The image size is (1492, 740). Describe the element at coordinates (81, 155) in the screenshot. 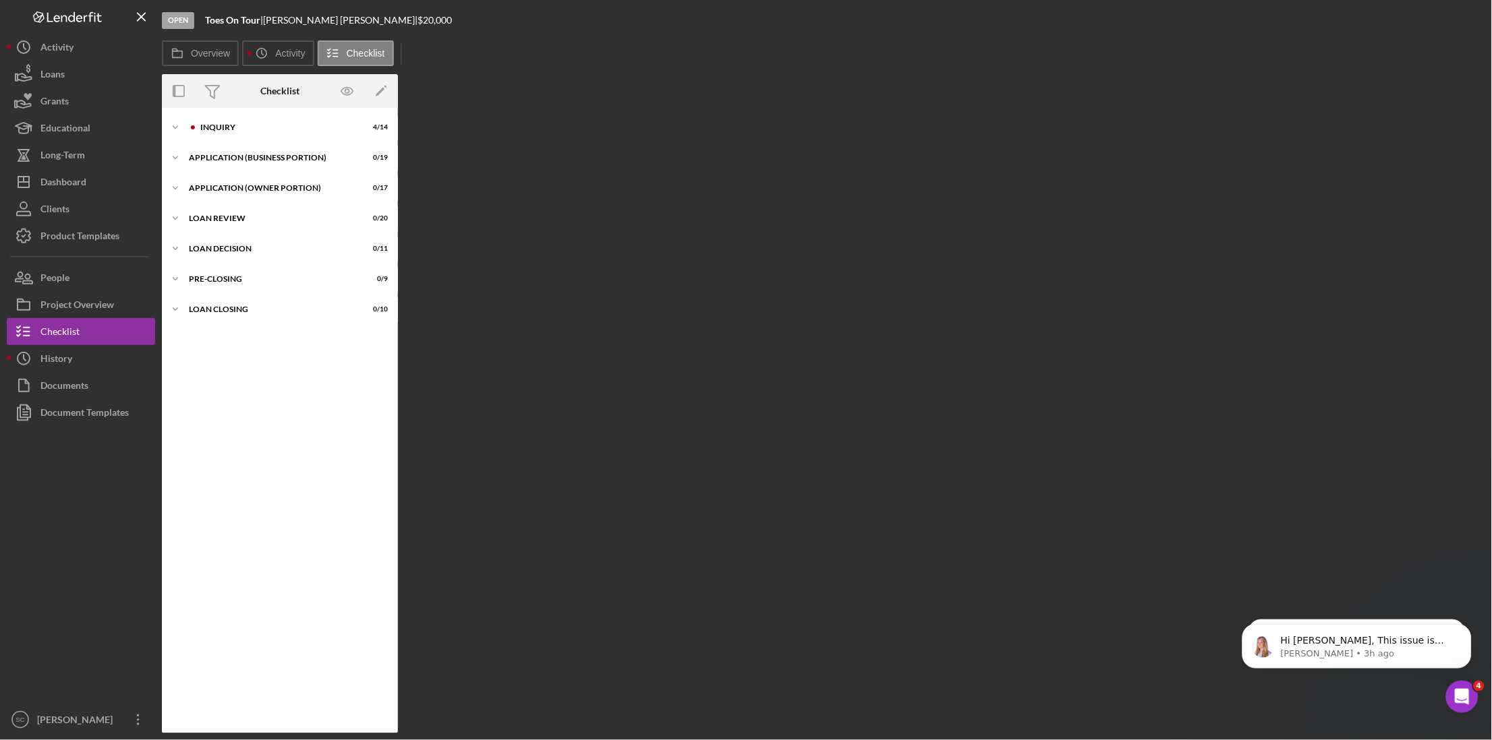

I see `a: Long-Term` at that location.